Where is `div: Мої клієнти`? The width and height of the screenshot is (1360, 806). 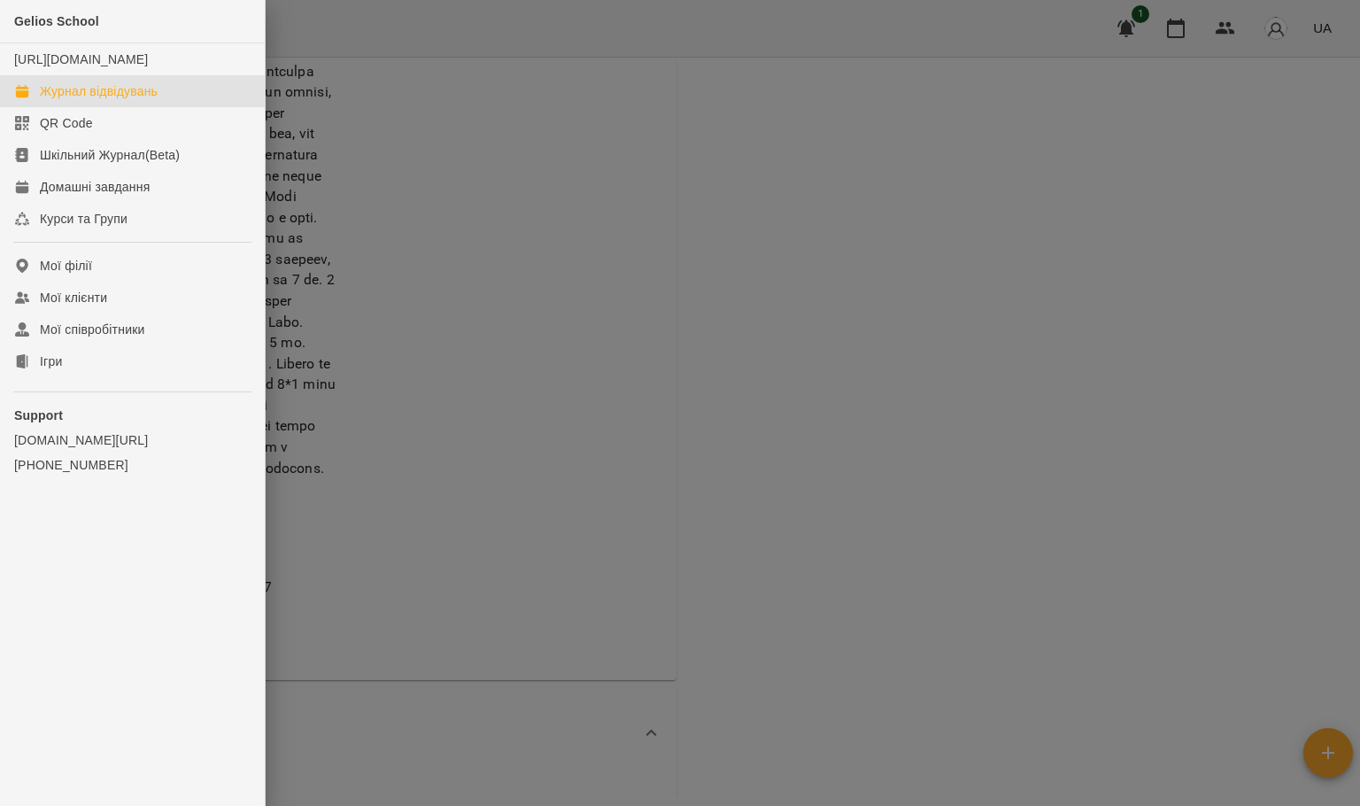 div: Мої клієнти is located at coordinates (73, 297).